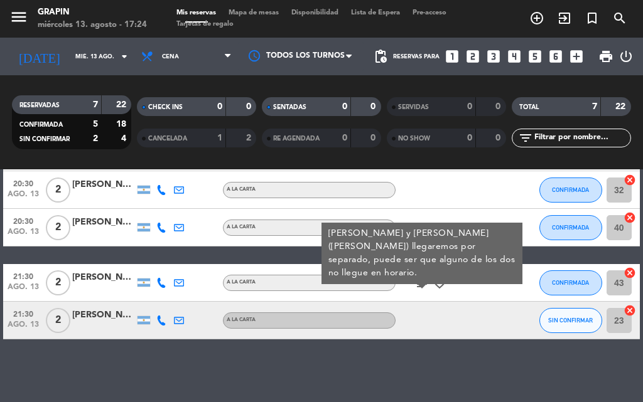  What do you see at coordinates (525, 138) in the screenshot?
I see `i: filter_list` at bounding box center [525, 138].